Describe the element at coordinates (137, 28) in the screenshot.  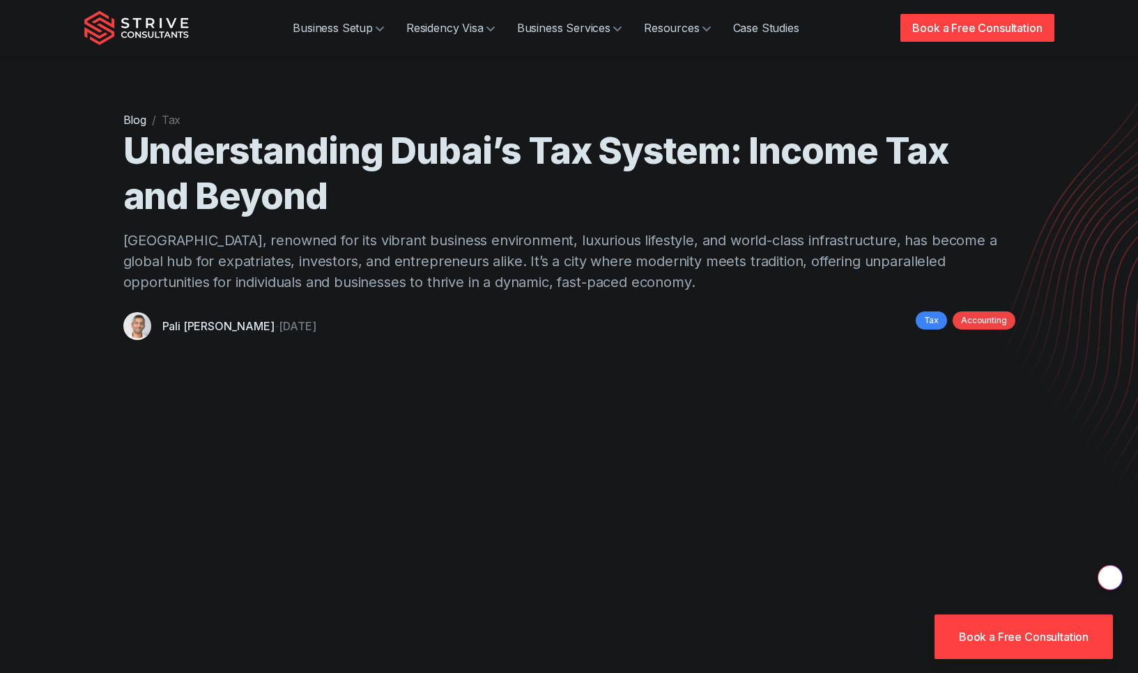
I see `img: Strive Consultants` at that location.